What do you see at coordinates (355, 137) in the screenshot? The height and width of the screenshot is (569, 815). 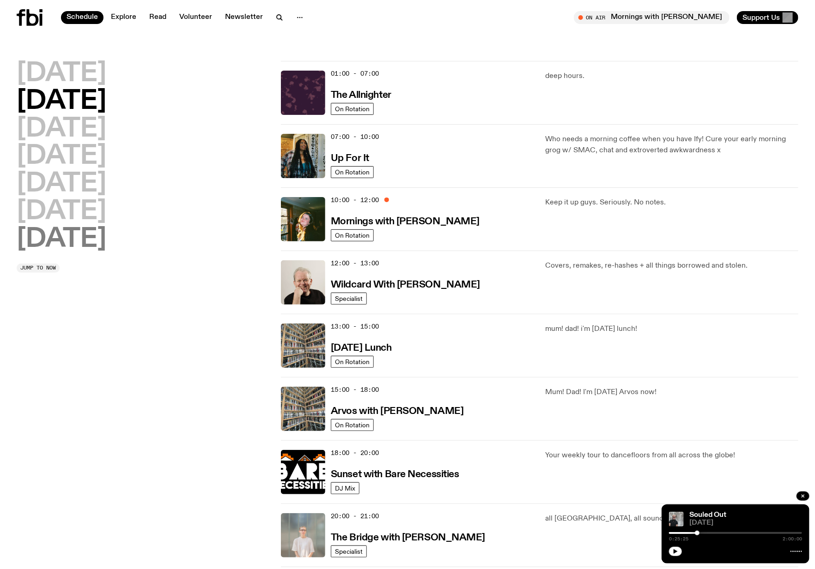 I see `span: 07:00 - 10:00` at bounding box center [355, 137].